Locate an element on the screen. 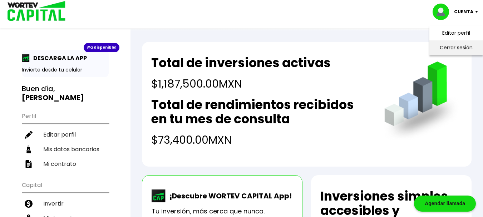  h4: $73,400.00 MXN is located at coordinates (260, 140).